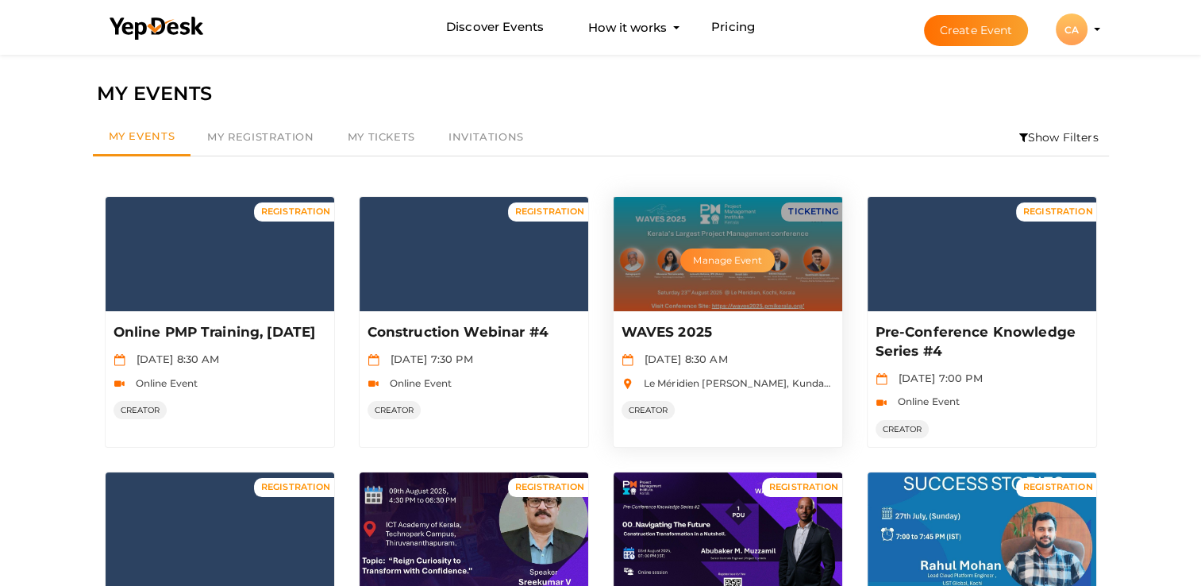  I want to click on button: Create Event, so click(977, 30).